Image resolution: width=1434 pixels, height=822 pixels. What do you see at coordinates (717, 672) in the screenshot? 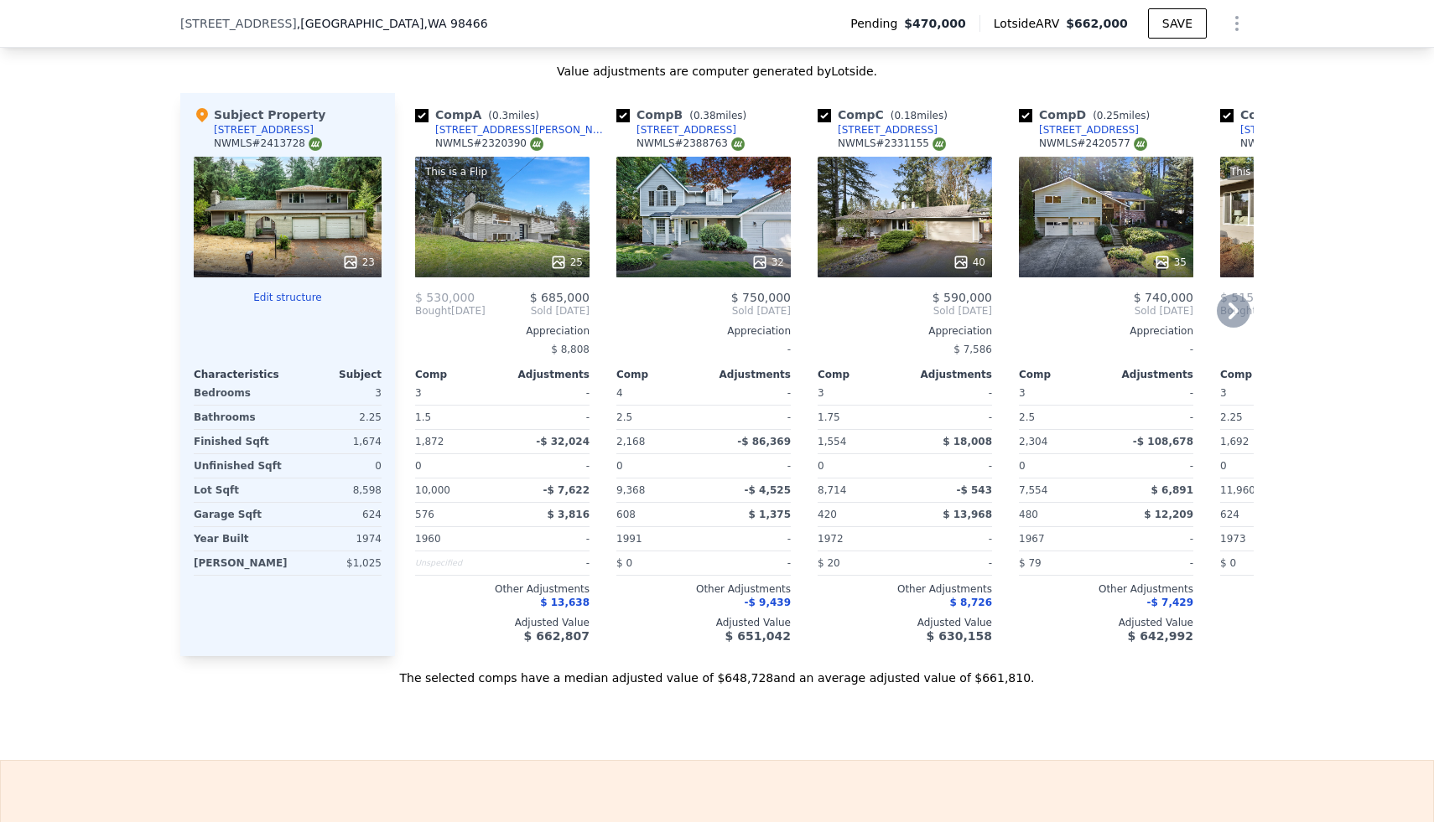
I see `div: The selected comps have a median adjusted value of $648,728 and an average adjusted value of $661...` at bounding box center [717, 672].